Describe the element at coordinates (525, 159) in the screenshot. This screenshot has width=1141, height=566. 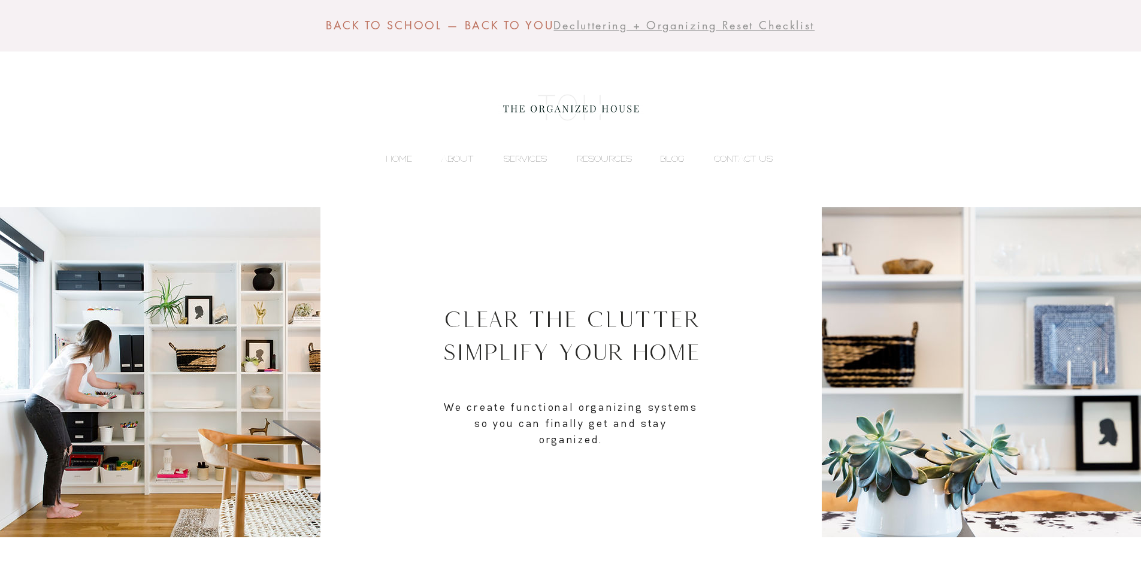
I see `p: SERVICES` at that location.